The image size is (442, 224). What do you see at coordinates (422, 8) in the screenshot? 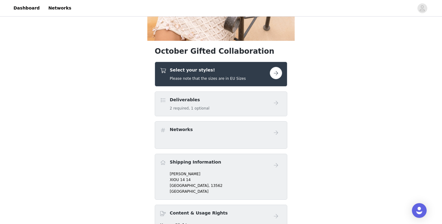
I see `div: avatar` at bounding box center [422, 8].